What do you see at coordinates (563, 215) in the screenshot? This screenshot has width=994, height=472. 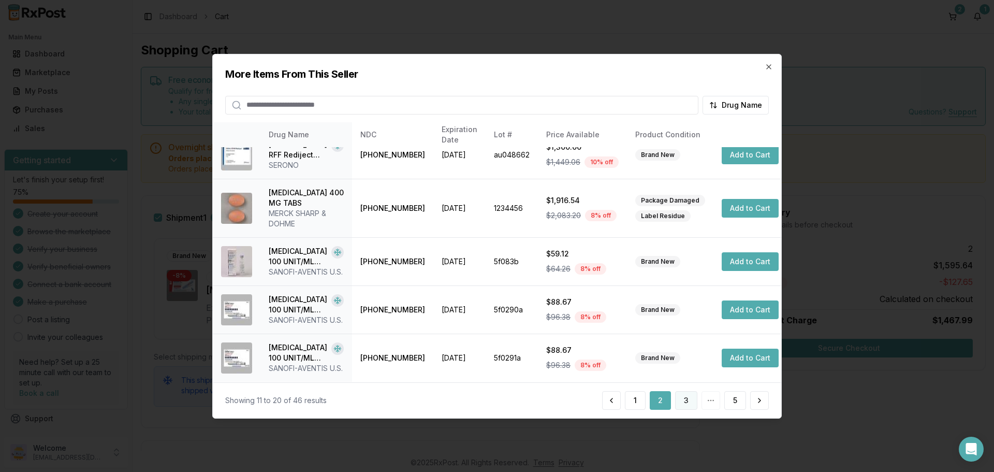 I see `span: $2,083.20` at bounding box center [563, 215].